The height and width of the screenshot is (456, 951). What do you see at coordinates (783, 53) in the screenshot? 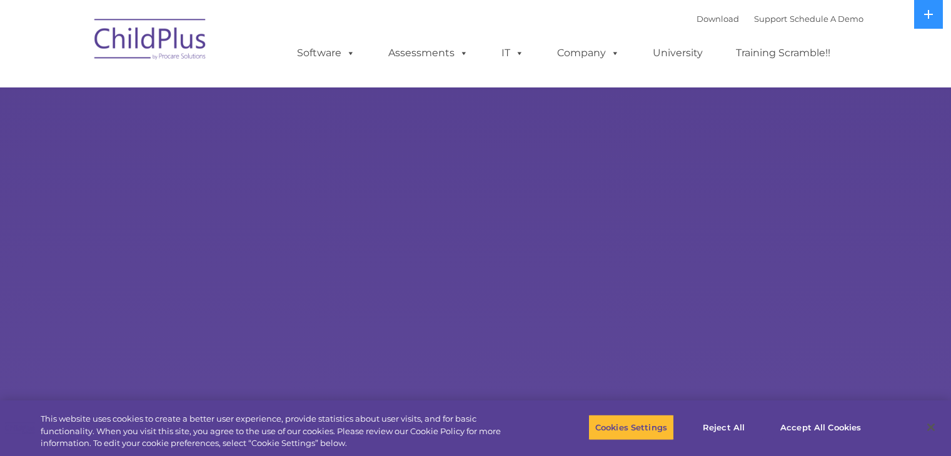
I see `a: Training Scramble!!` at bounding box center [783, 53].